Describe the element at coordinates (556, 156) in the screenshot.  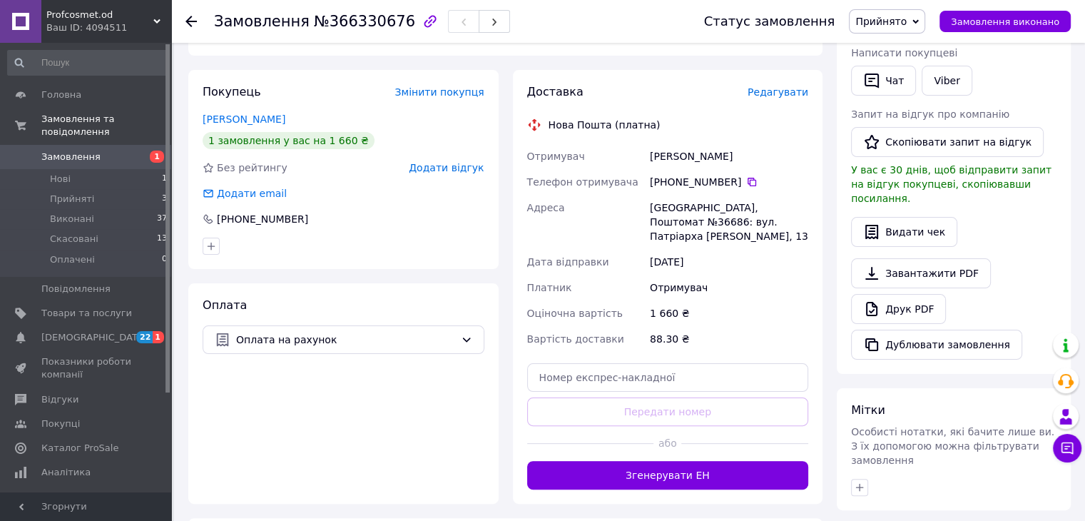
I see `span: Отримувач` at that location.